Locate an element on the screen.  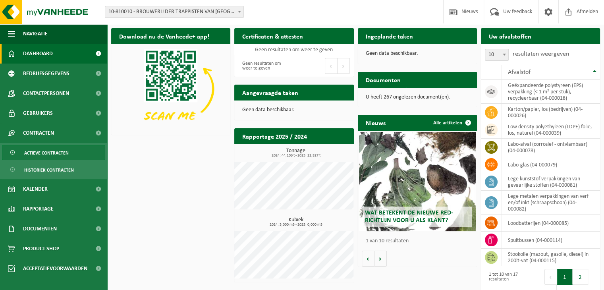
img: Download de VHEPlus App is located at coordinates (171, 89).